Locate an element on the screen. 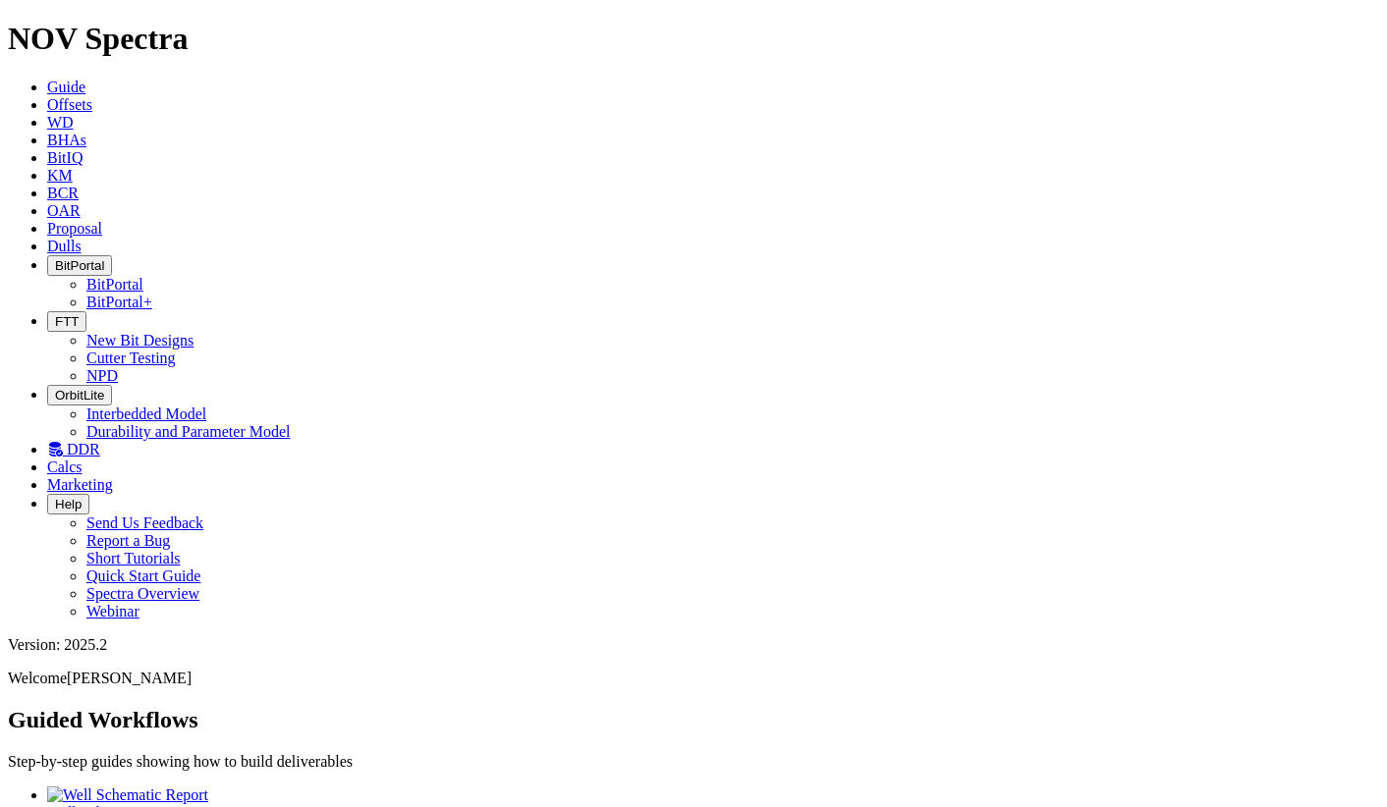 The width and height of the screenshot is (1387, 807). a: WD is located at coordinates (60, 122).